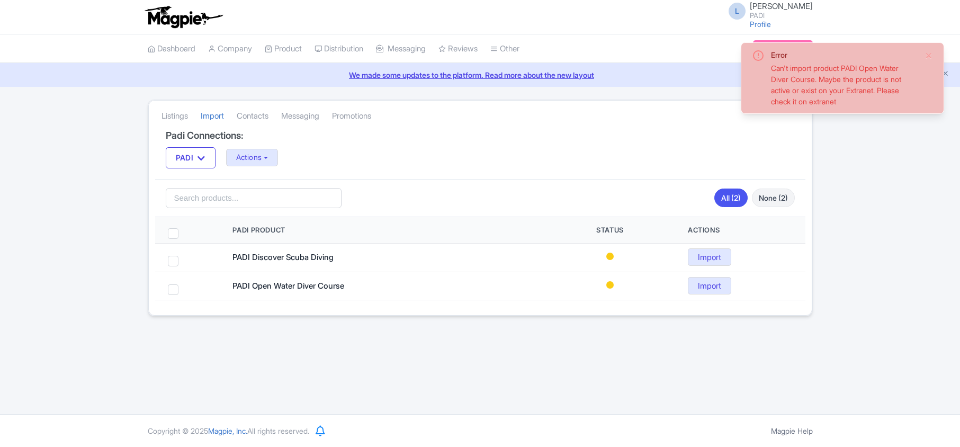 This screenshot has height=447, width=960. I want to click on small: PADI, so click(781, 15).